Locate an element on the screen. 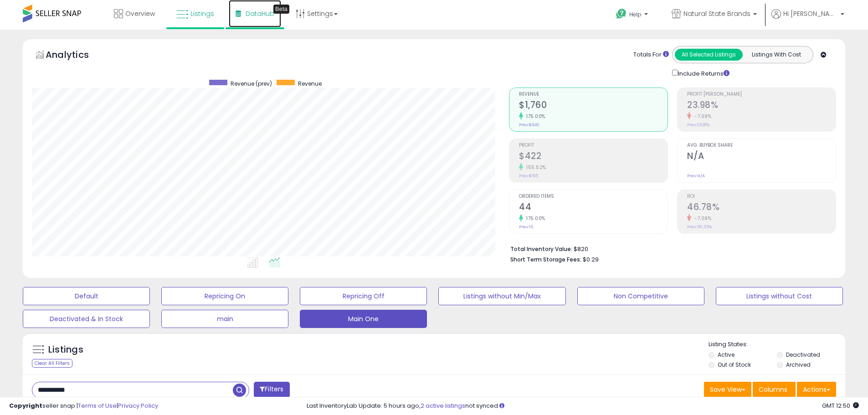 This screenshot has height=415, width=868. i: Get Help is located at coordinates (621, 14).